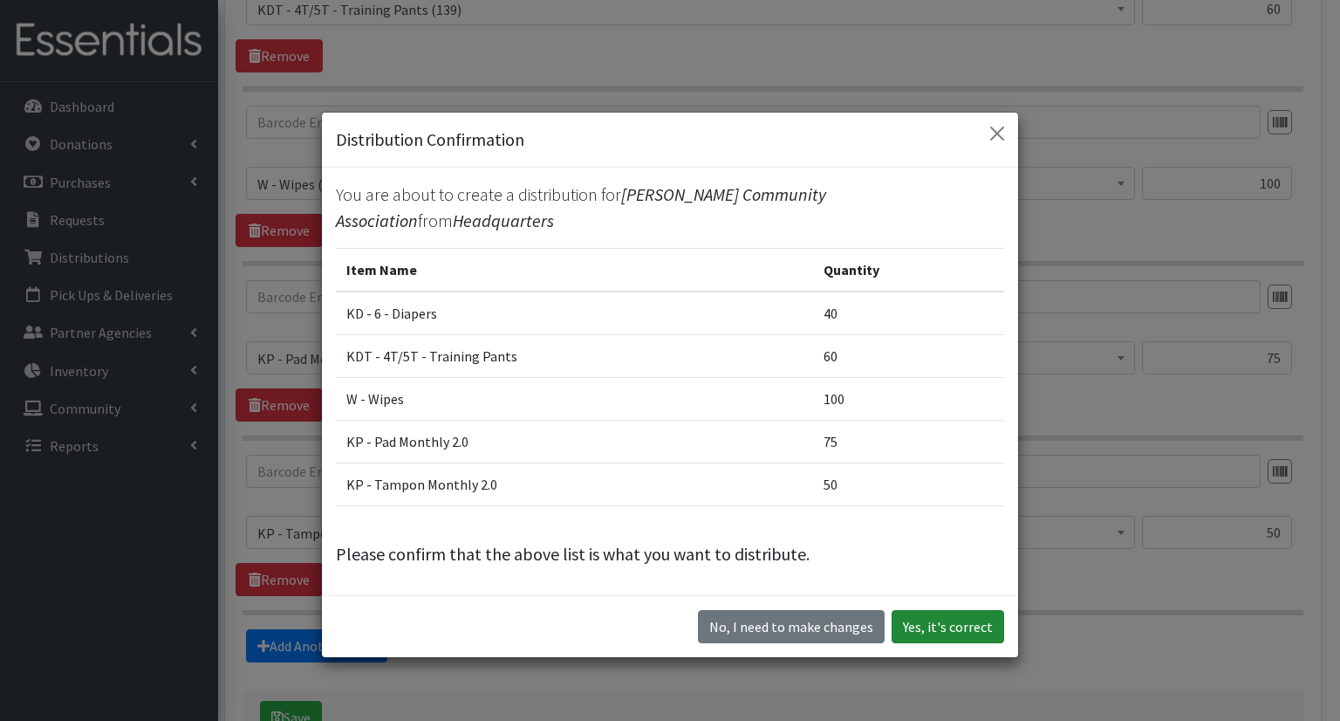 The image size is (1340, 721). Describe the element at coordinates (574, 484) in the screenshot. I see `td: KP - Tampon Monthly 2.0` at that location.